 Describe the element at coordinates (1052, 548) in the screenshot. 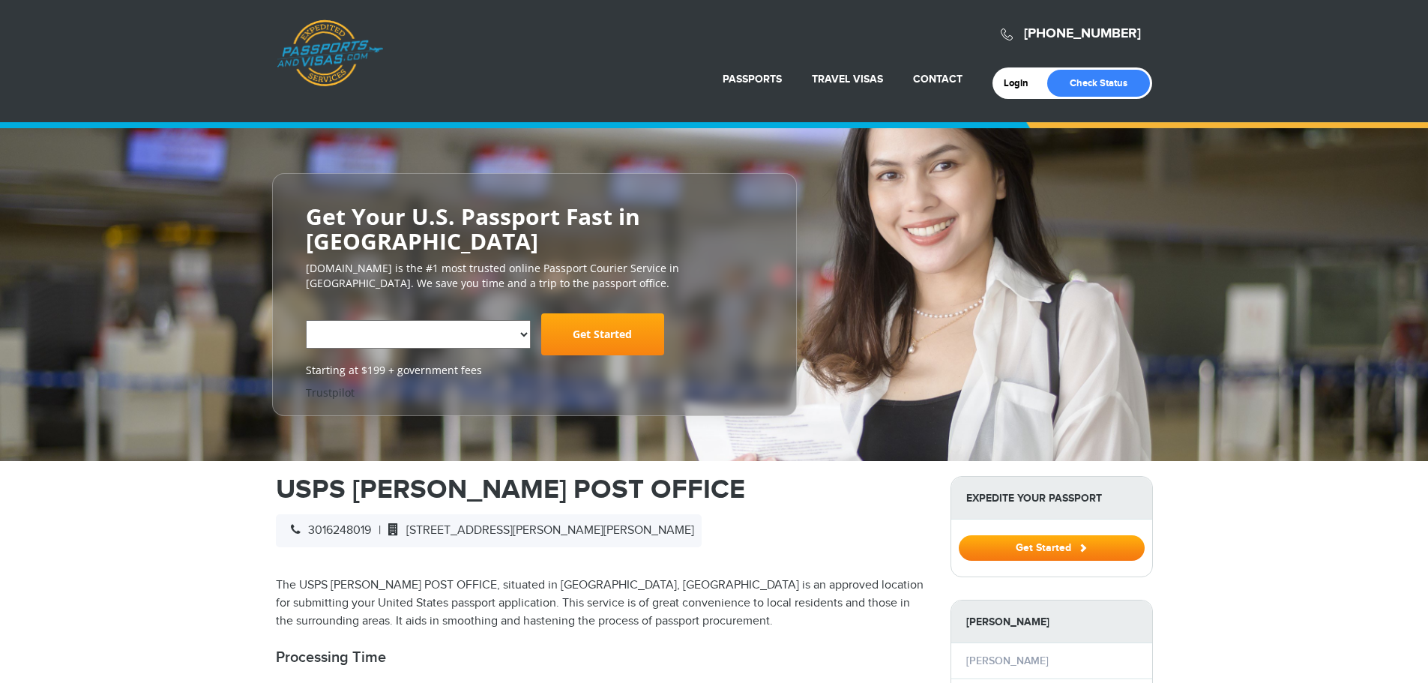

I see `button: Get Started` at that location.